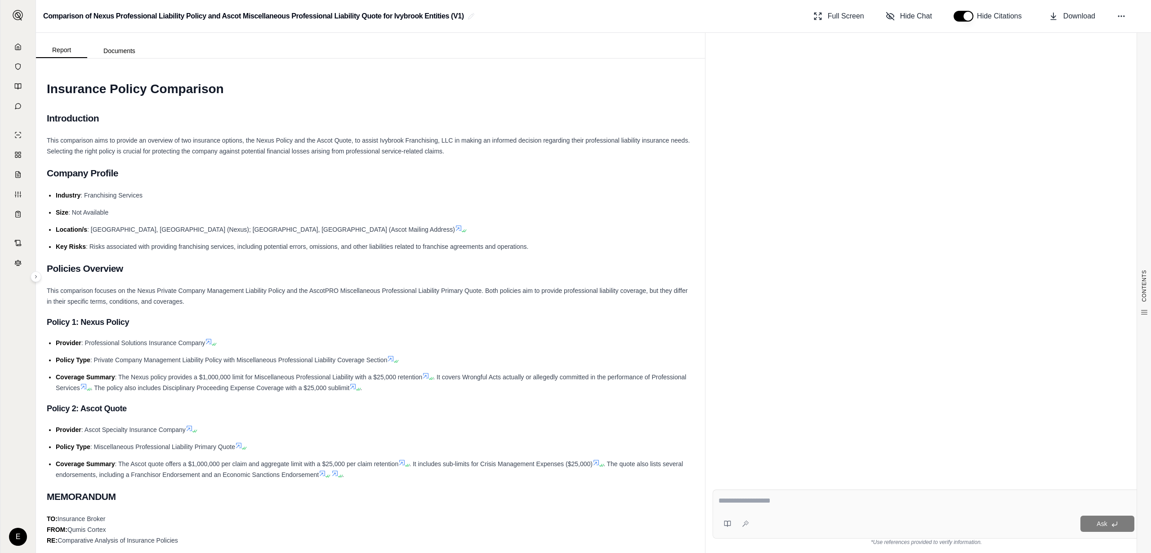 Image resolution: width=1151 pixels, height=553 pixels. What do you see at coordinates (18, 214) in the screenshot?
I see `a: Coverage Table` at bounding box center [18, 214].